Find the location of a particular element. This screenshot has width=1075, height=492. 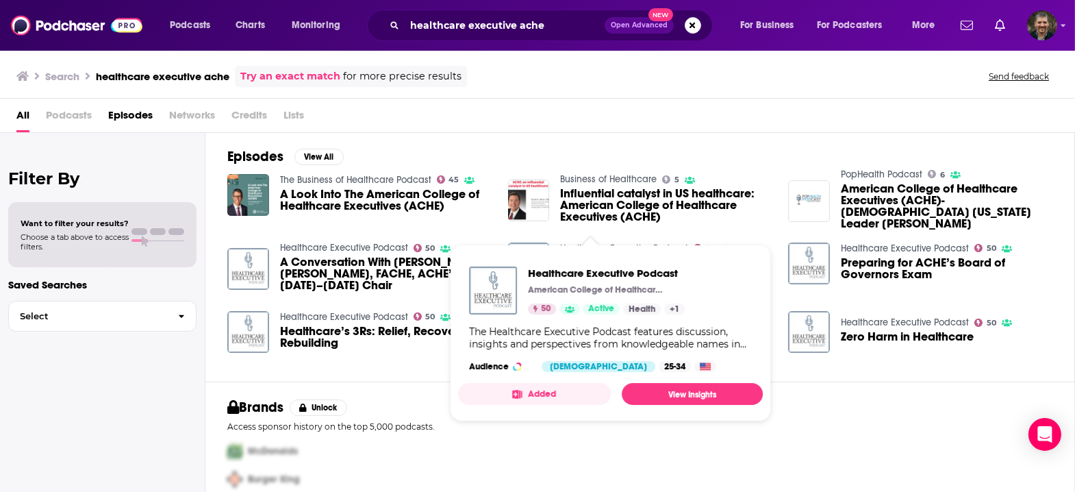

a: All is located at coordinates (23, 118).